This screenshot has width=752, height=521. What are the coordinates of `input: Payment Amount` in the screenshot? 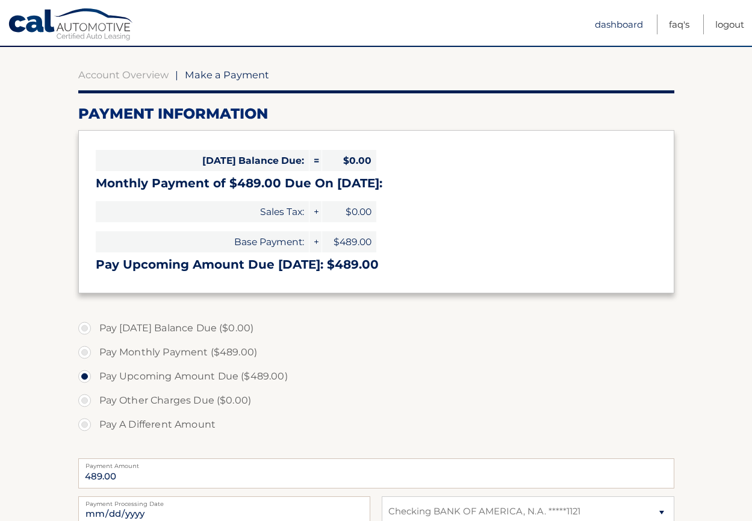 It's located at (376, 473).